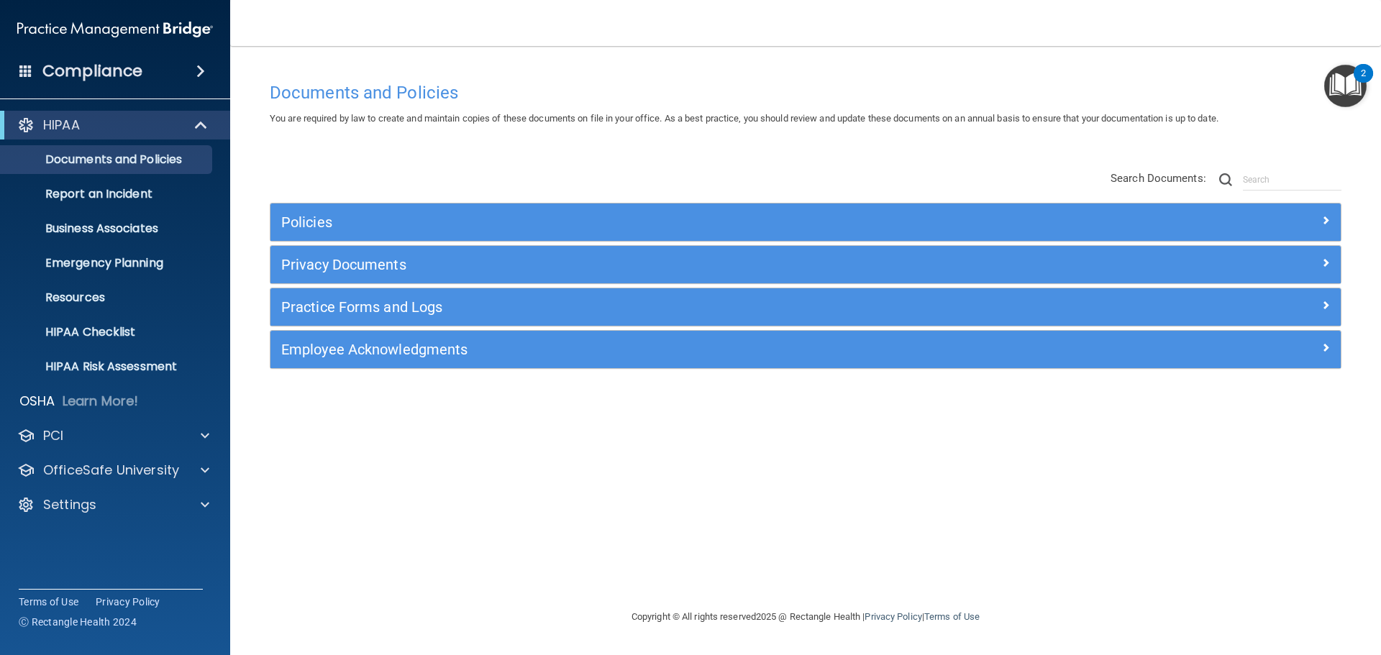 The image size is (1381, 655). What do you see at coordinates (101, 401) in the screenshot?
I see `p: Learn More!` at bounding box center [101, 401].